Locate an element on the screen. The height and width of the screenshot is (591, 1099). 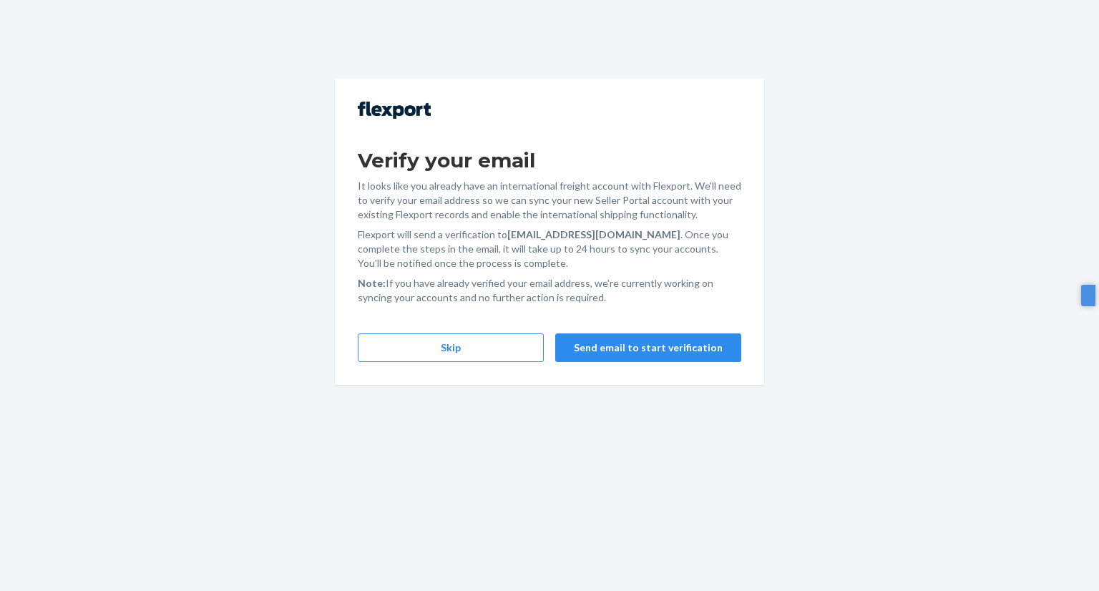
button: Skip is located at coordinates (451, 348).